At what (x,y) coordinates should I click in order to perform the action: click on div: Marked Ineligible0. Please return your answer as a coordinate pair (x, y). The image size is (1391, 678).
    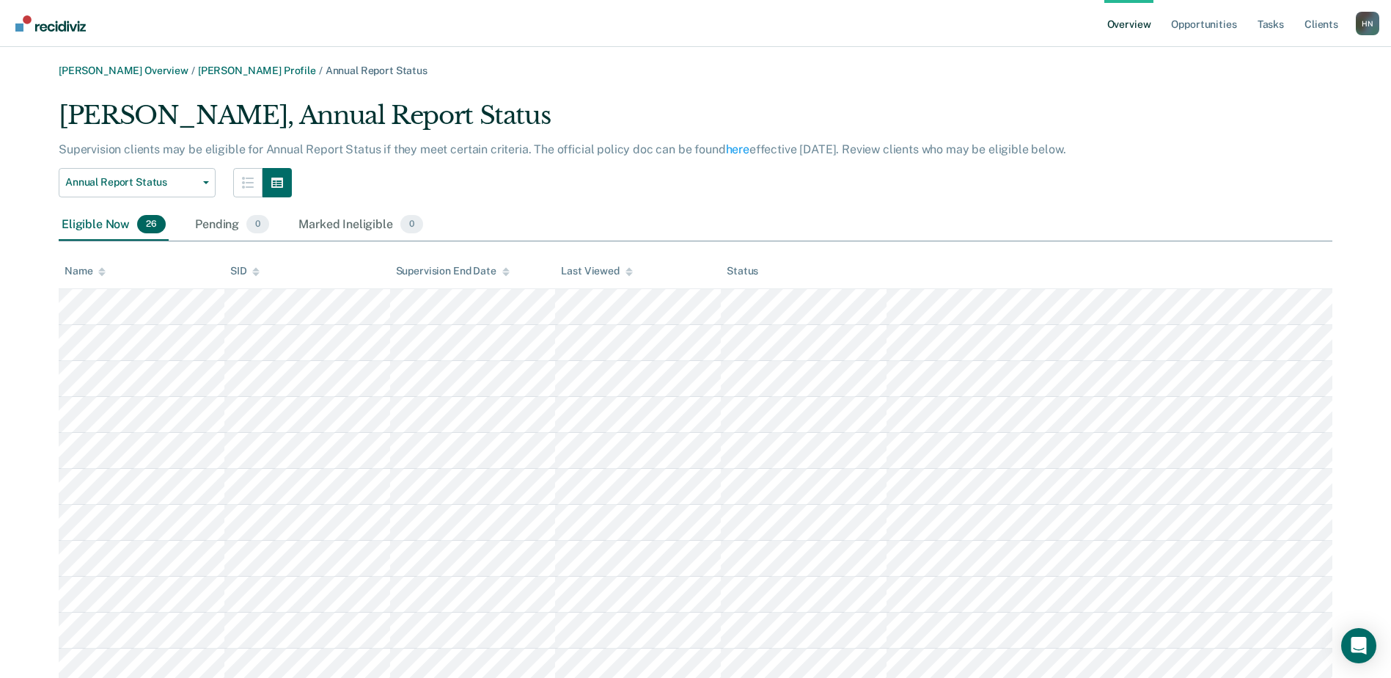
    Looking at the image, I should click on (361, 225).